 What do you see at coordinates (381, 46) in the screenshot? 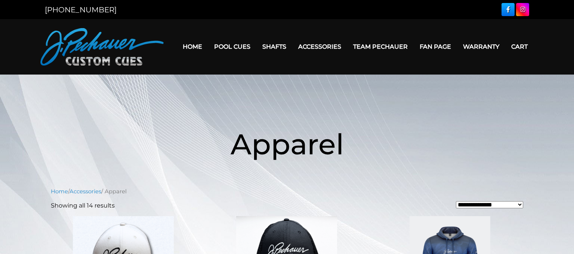
I see `a: Team Pechauer` at bounding box center [381, 46].